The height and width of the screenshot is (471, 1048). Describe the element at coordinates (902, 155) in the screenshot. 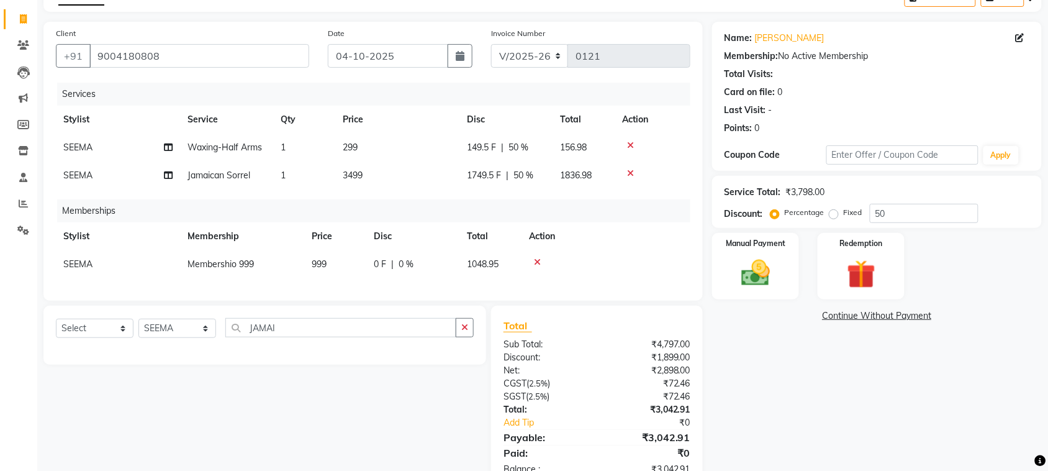

I see `input: Enter Offer / Coupon Code` at that location.